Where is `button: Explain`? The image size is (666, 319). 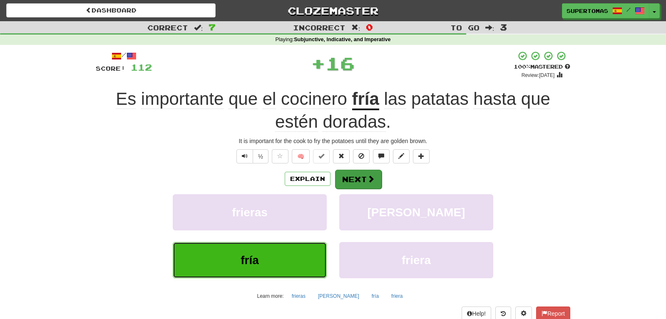
button: Explain is located at coordinates (307, 179).